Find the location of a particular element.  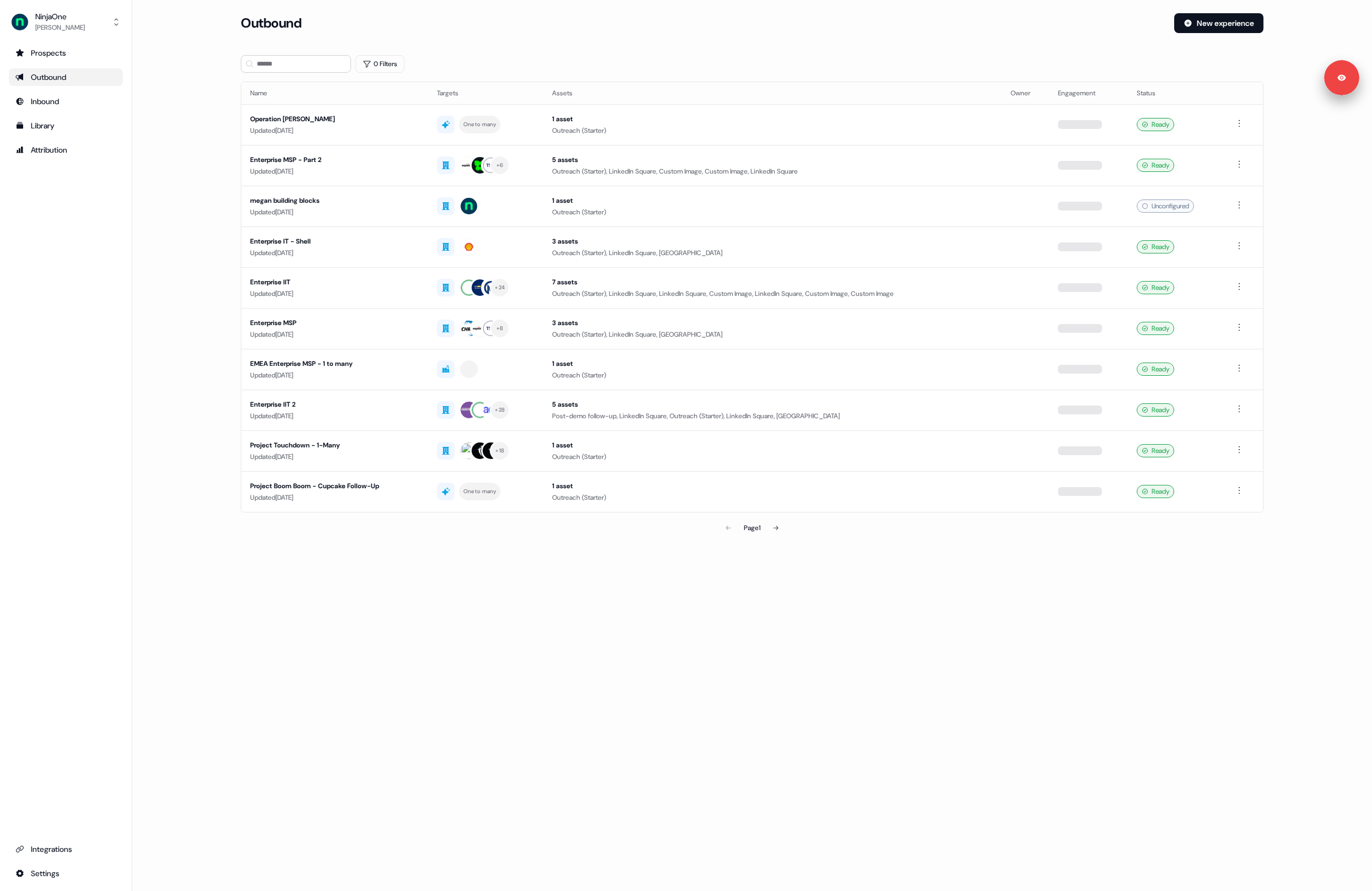

div: Enterprise IIT 2 is located at coordinates (335, 405).